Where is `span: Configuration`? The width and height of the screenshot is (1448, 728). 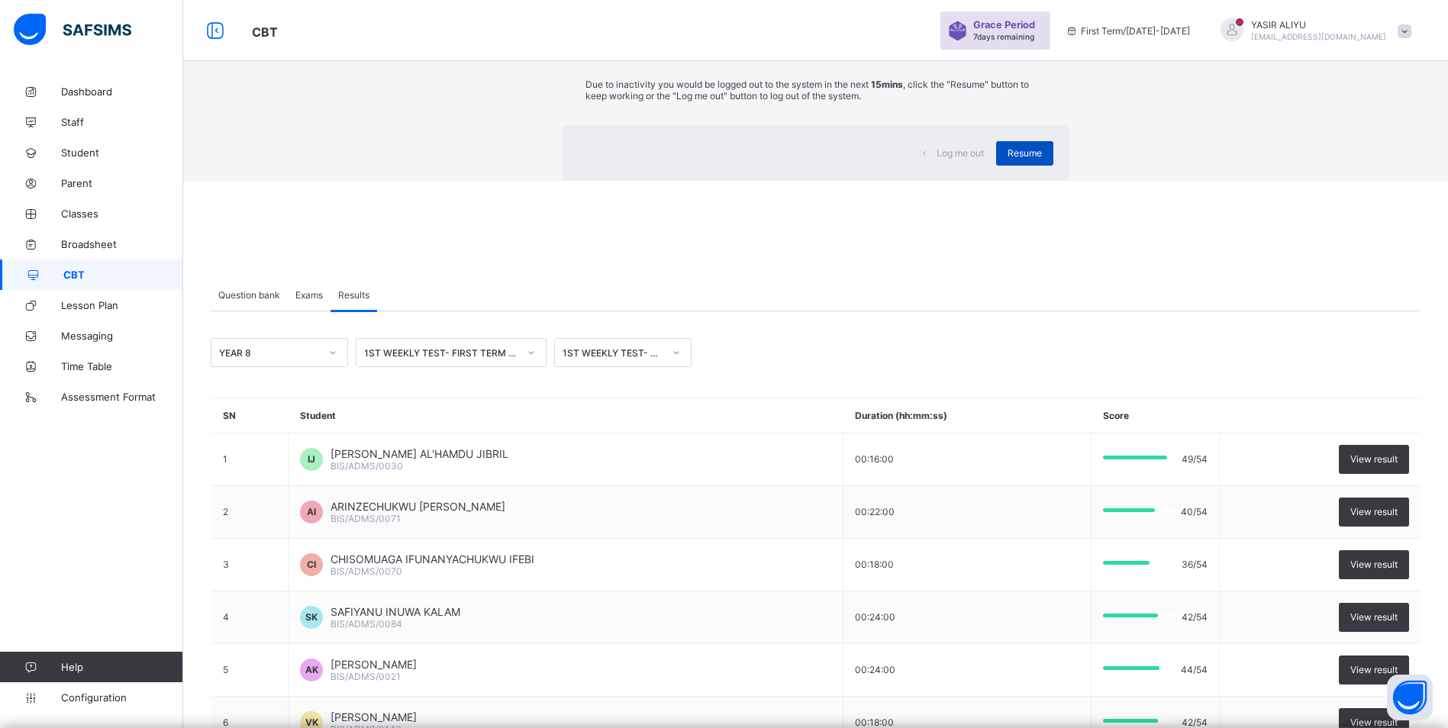 span: Configuration is located at coordinates (121, 698).